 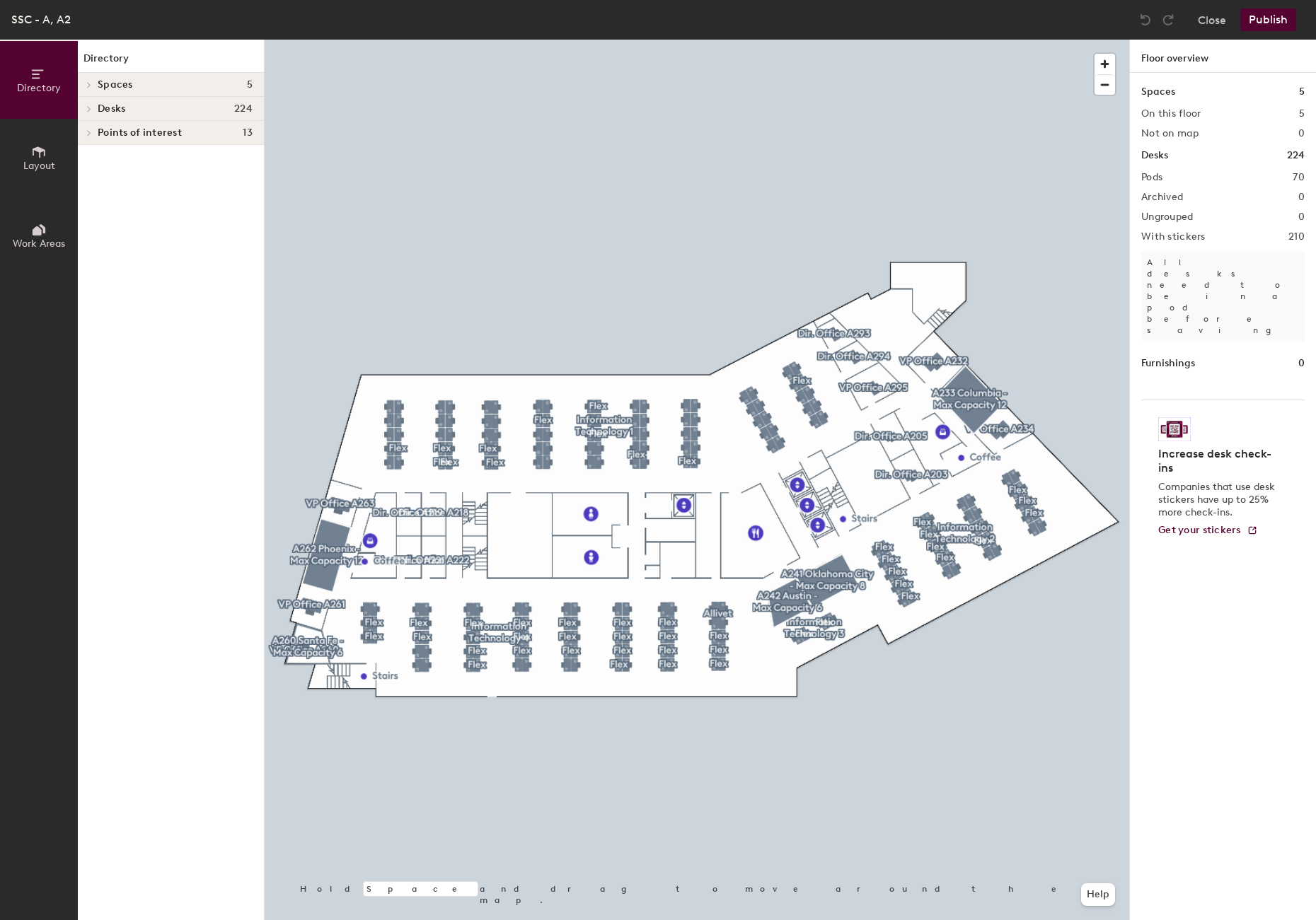 I want to click on button: Publish, so click(x=1267, y=20).